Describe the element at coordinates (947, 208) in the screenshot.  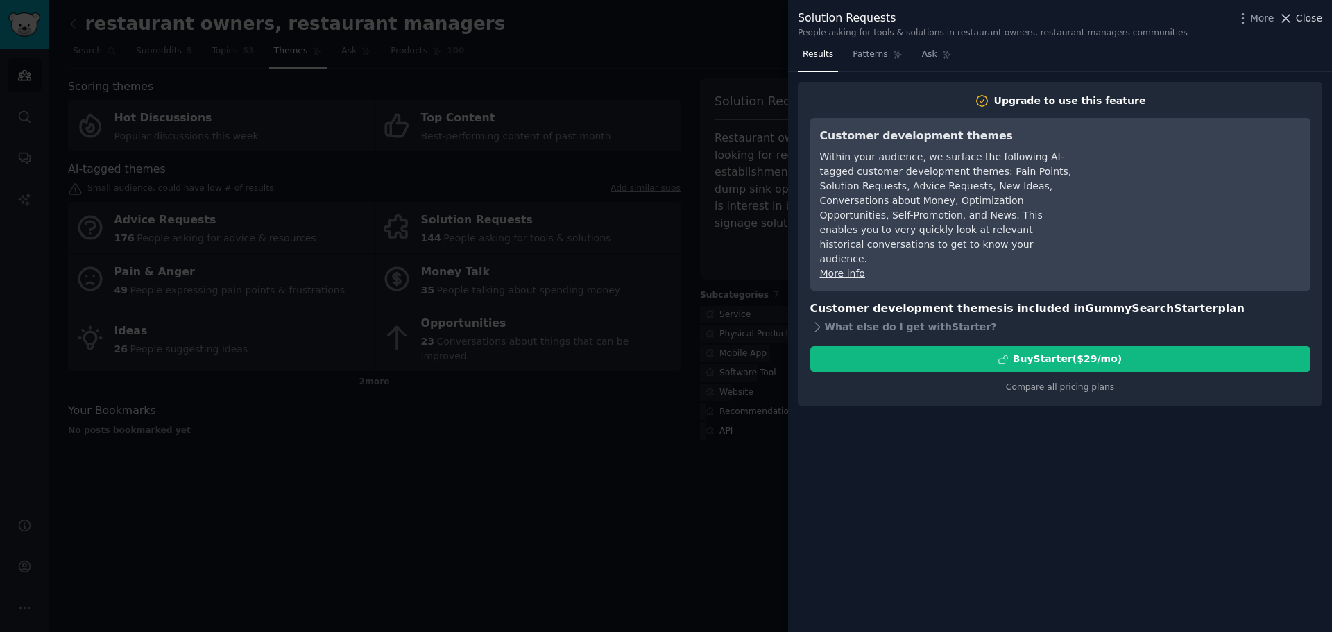
I see `div: Within your audience, we surface the following AI-tagged customer development themes: Pain Points...` at that location.